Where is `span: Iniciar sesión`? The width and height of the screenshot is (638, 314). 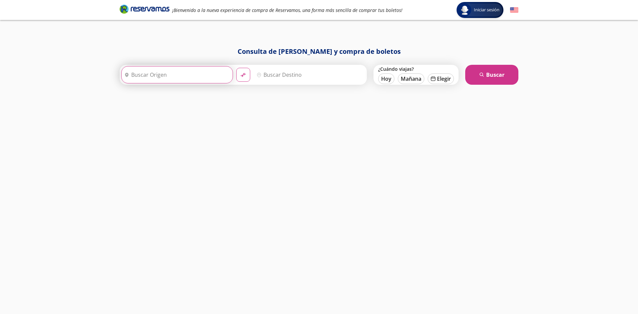 span: Iniciar sesión is located at coordinates (486, 10).